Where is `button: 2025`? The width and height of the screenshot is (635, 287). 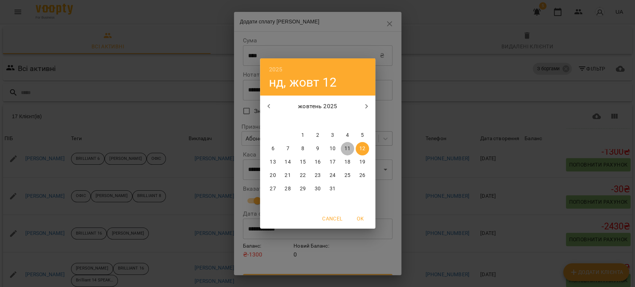
button: 2025 is located at coordinates (276, 70).